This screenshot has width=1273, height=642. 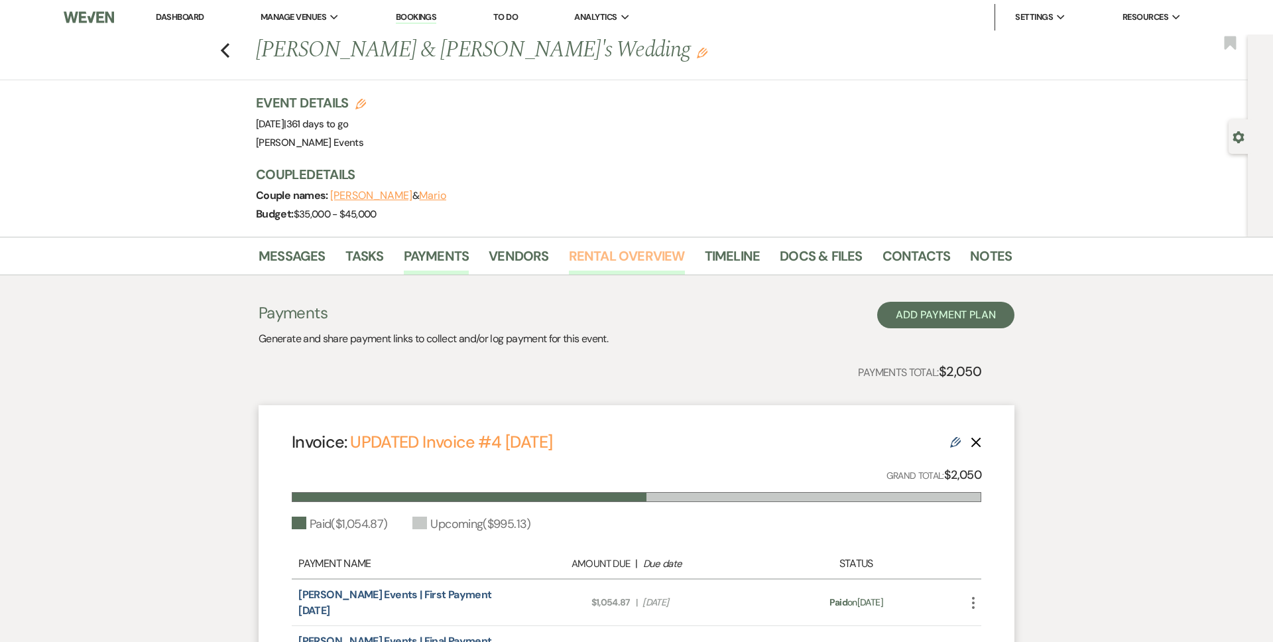 What do you see at coordinates (945, 315) in the screenshot?
I see `button: Add Payment Plan` at bounding box center [945, 315].